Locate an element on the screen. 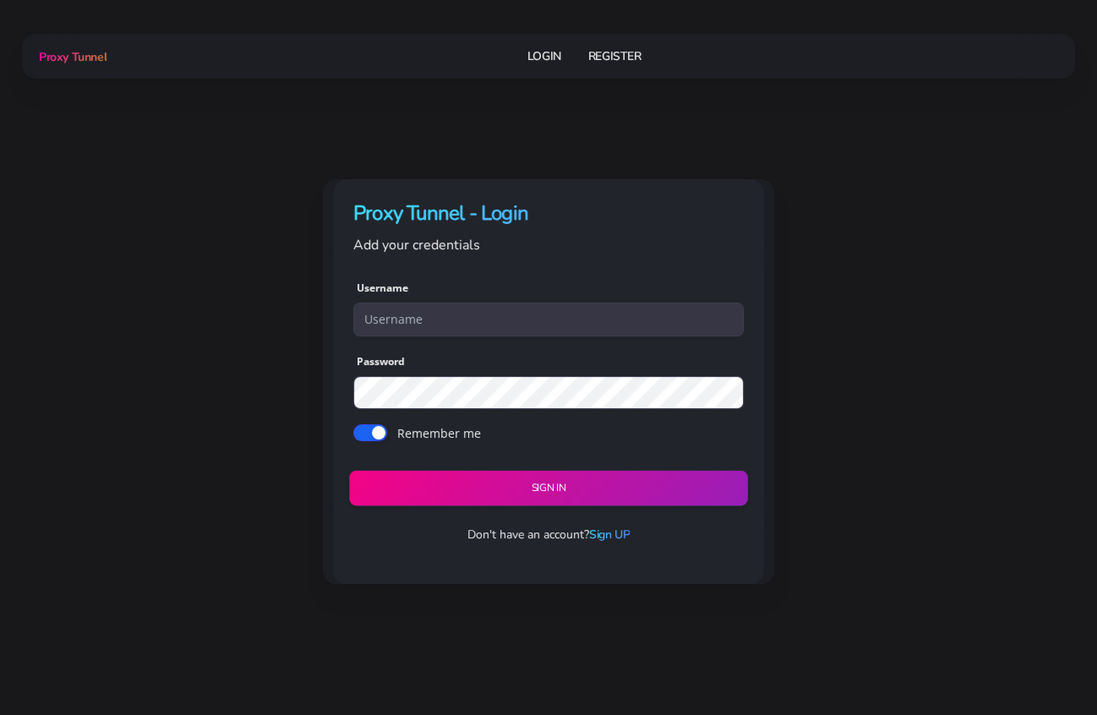  label: Password is located at coordinates (380, 362).